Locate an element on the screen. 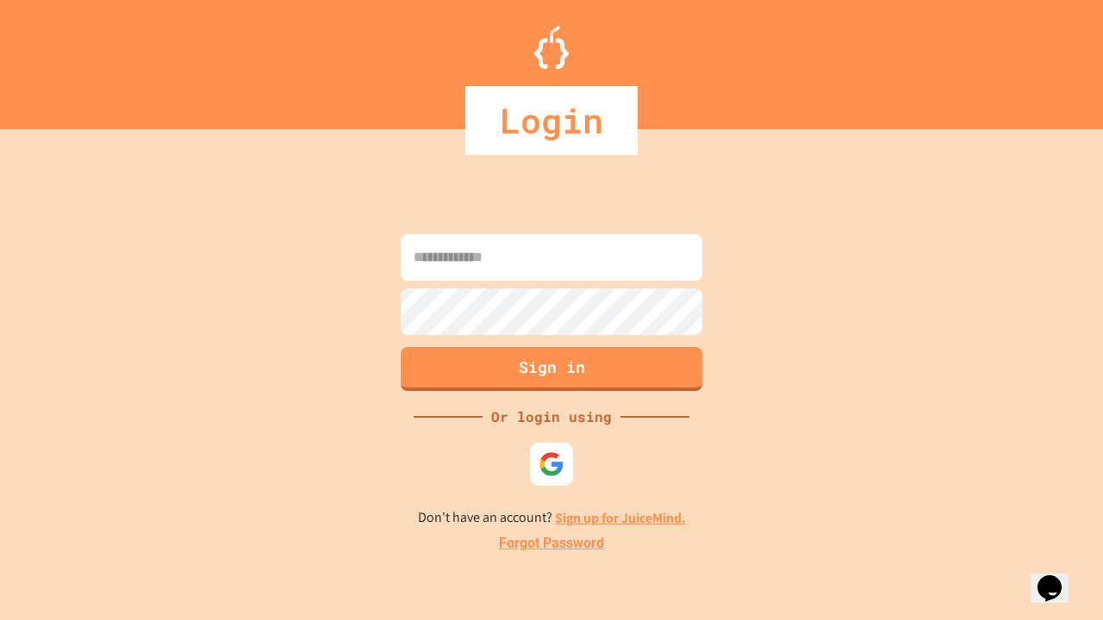  div: Or login using is located at coordinates (552, 417).